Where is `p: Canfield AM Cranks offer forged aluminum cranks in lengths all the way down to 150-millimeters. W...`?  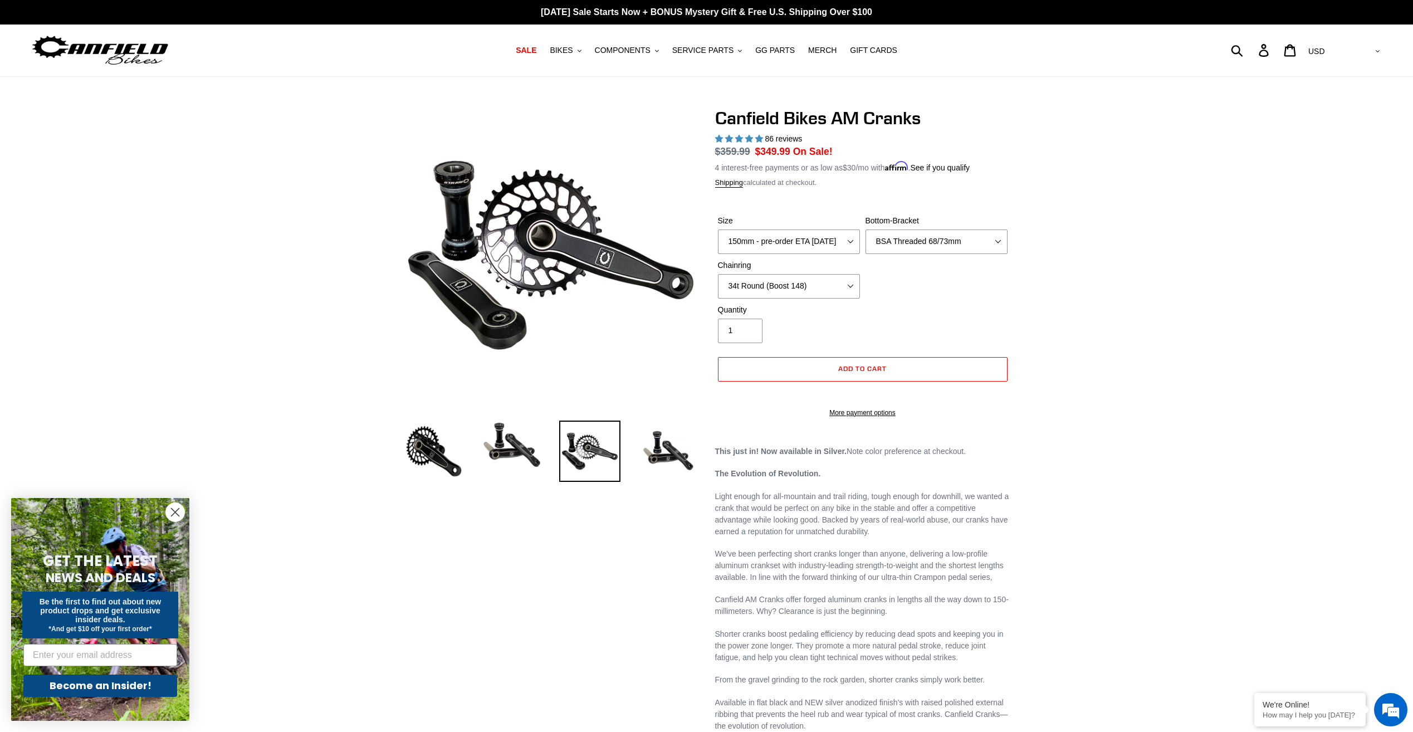
p: Canfield AM Cranks offer forged aluminum cranks in lengths all the way down to 150-millimeters. W... is located at coordinates (863, 606).